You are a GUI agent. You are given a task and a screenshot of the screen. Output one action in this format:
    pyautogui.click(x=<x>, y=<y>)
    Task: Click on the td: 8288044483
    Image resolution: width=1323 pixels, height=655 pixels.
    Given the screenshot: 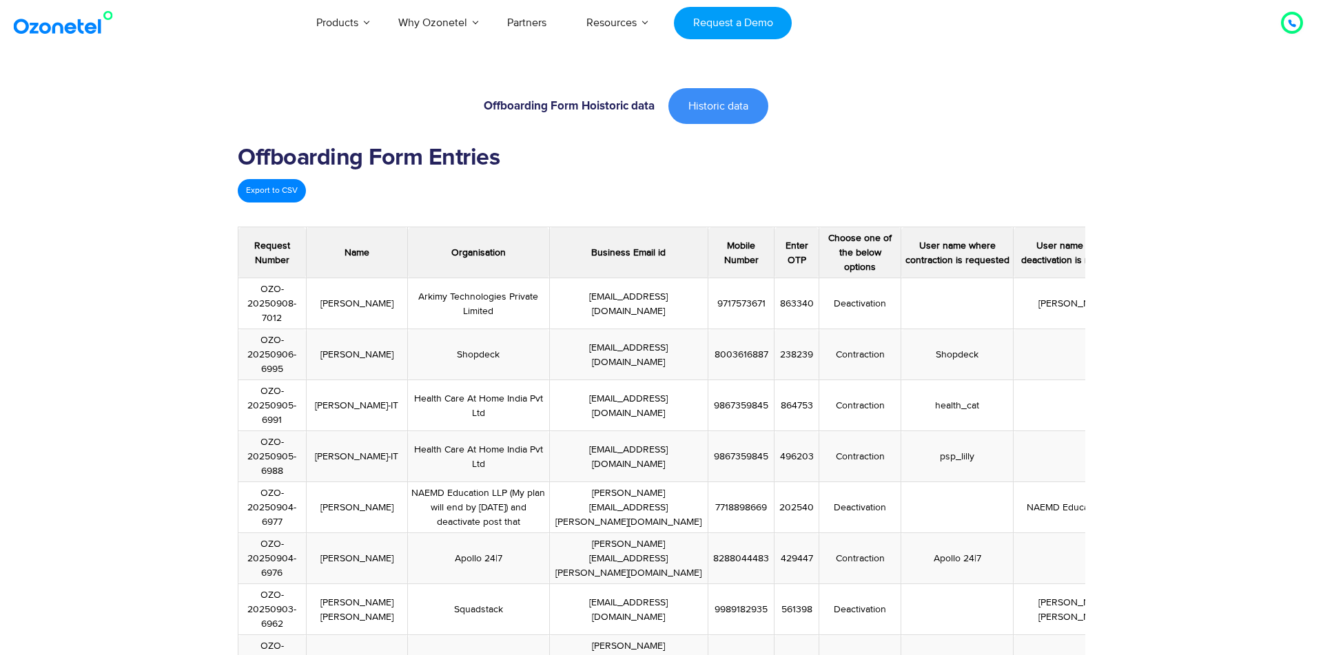 What is the action you would take?
    pyautogui.click(x=741, y=559)
    